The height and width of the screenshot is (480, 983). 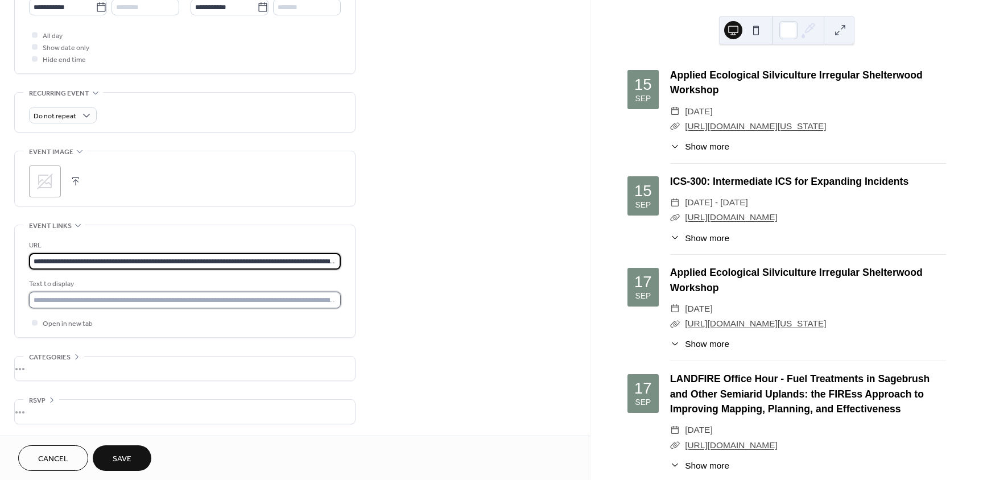 I want to click on button: Cancel, so click(x=53, y=458).